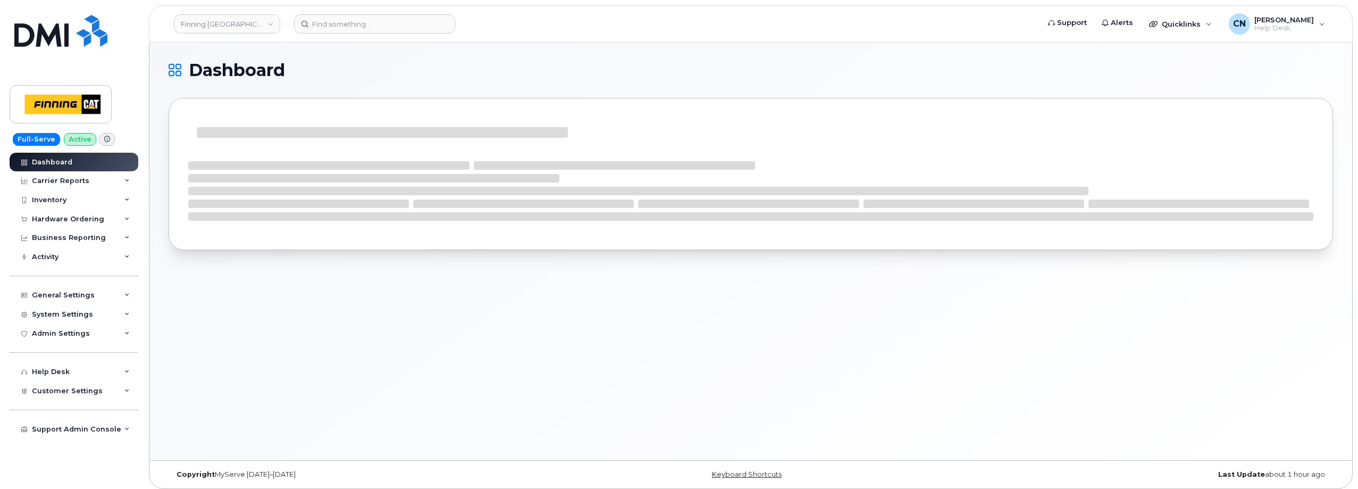  What do you see at coordinates (746, 474) in the screenshot?
I see `a: Keyboard Shortcuts` at bounding box center [746, 474].